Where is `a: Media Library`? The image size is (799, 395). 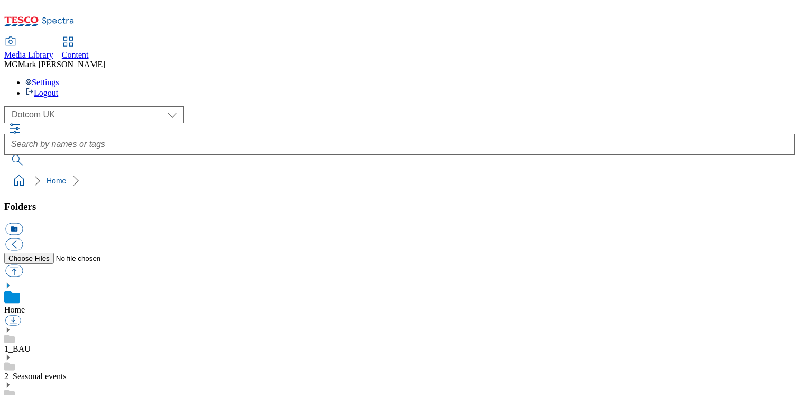 a: Media Library is located at coordinates (29, 49).